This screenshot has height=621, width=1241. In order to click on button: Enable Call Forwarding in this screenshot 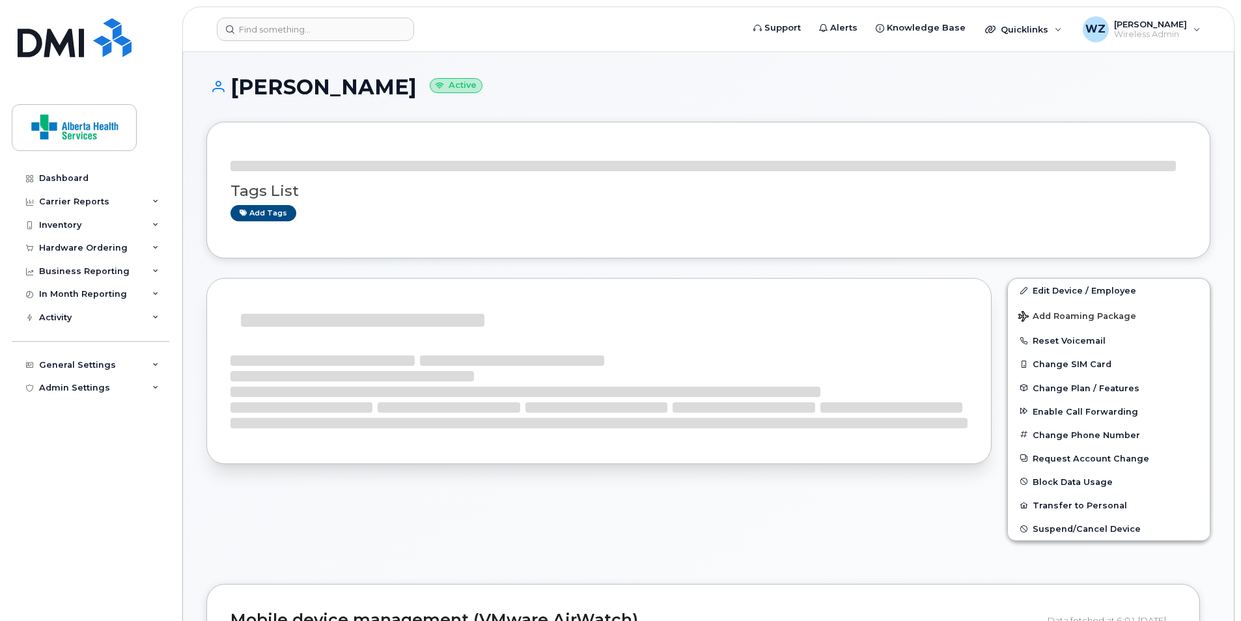, I will do `click(1109, 412)`.